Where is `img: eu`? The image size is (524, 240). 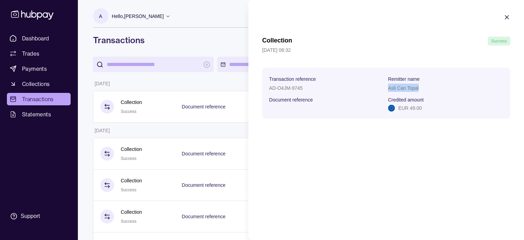 img: eu is located at coordinates (392, 108).